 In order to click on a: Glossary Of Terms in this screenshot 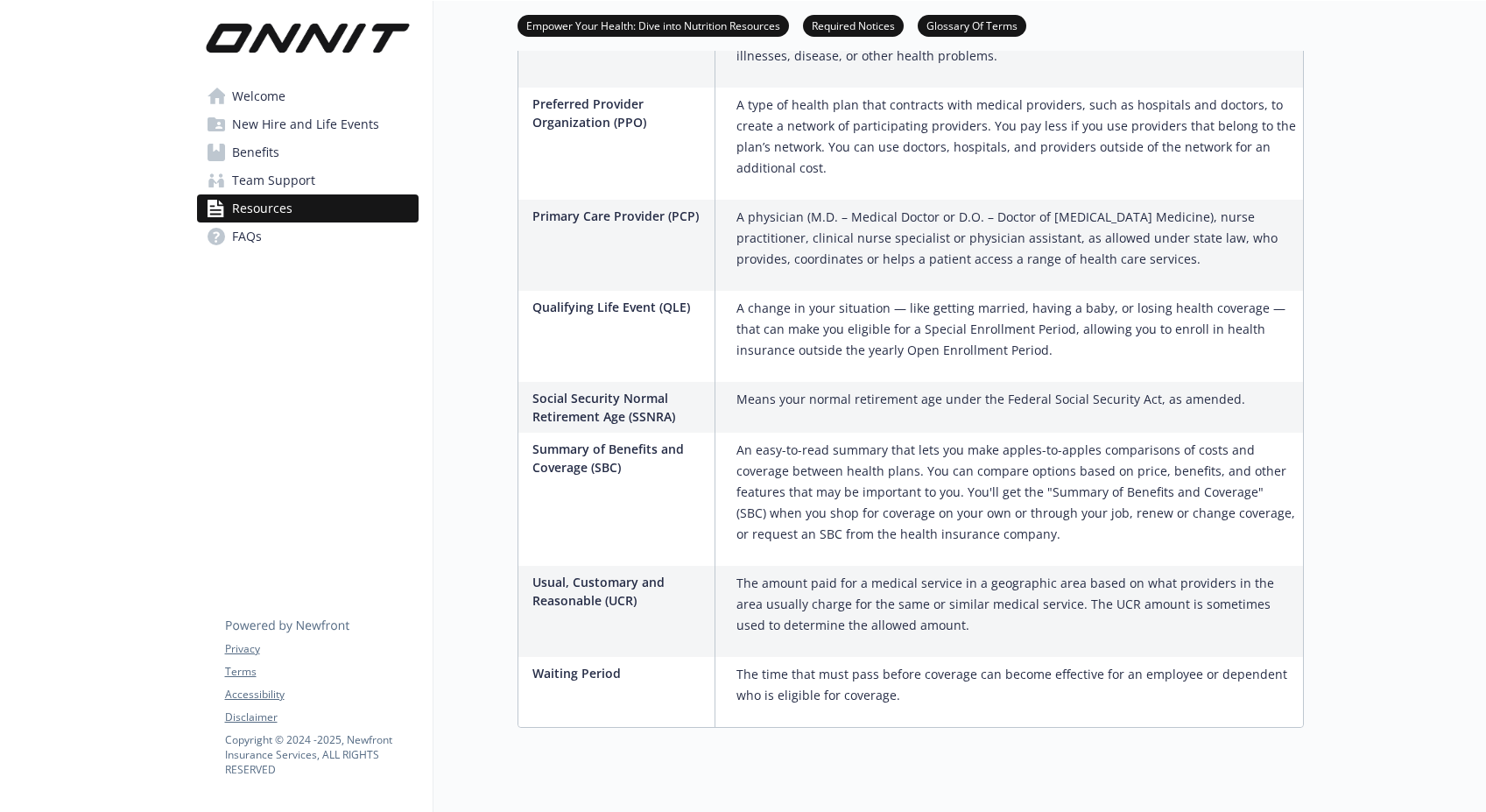, I will do `click(973, 24)`.